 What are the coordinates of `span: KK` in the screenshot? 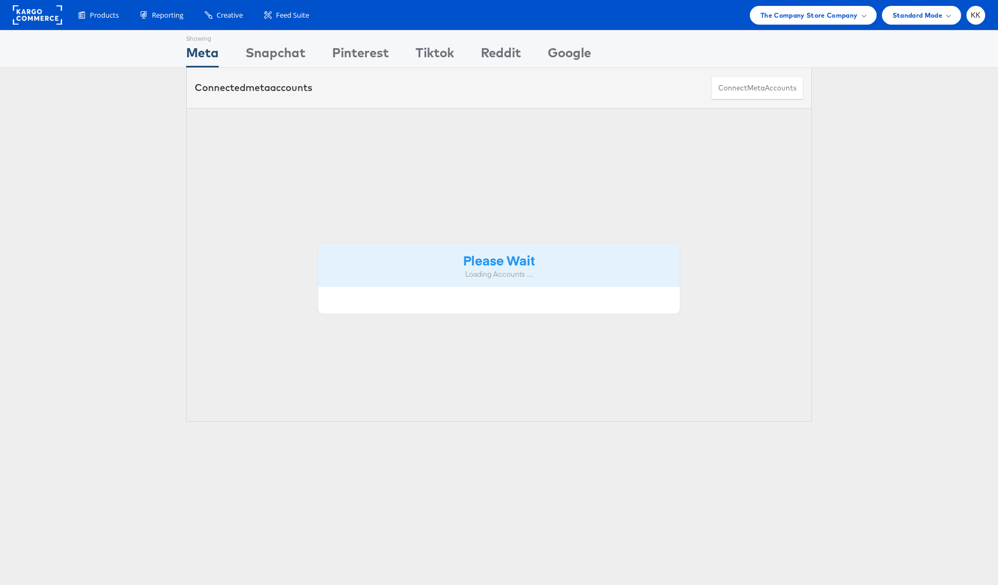 It's located at (976, 15).